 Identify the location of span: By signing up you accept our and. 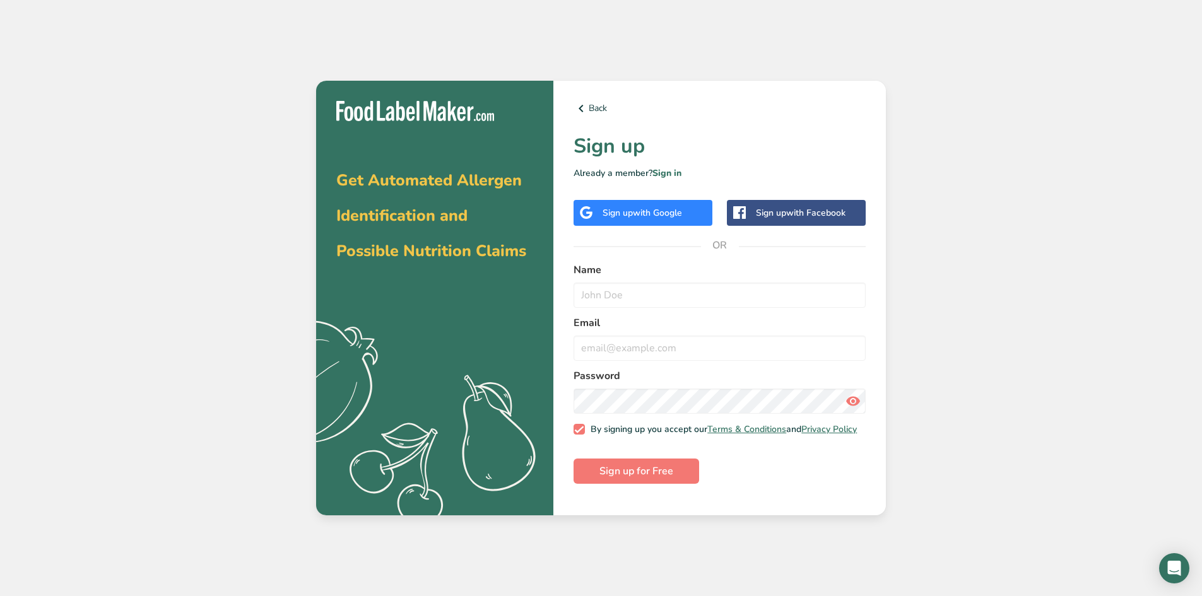
(721, 430).